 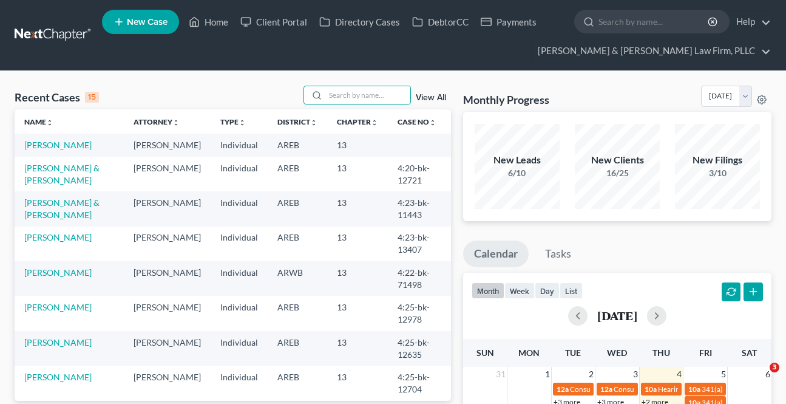 I want to click on h3: Monthly Progress, so click(x=506, y=100).